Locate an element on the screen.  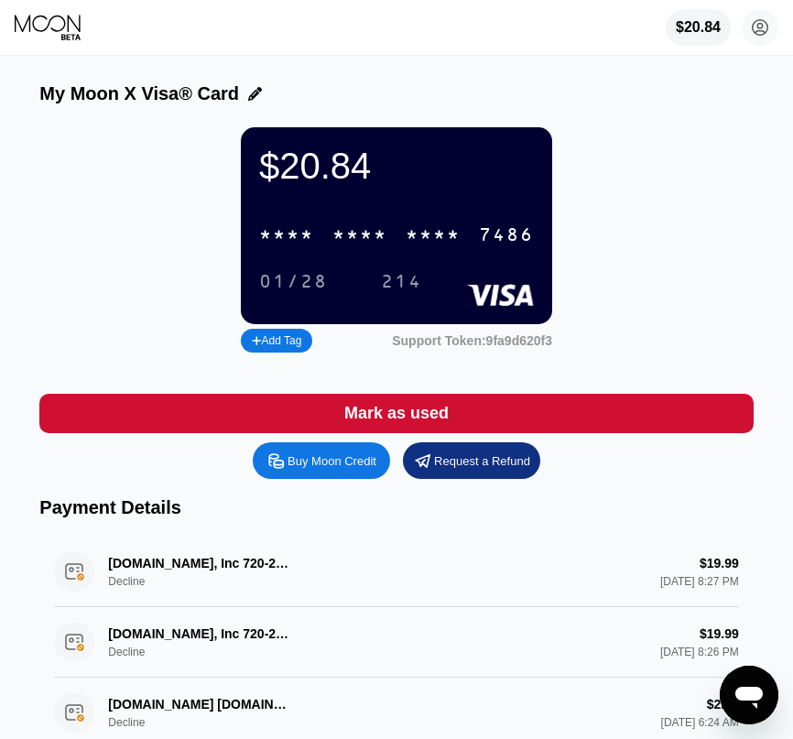
div: Payment Details is located at coordinates (396, 507).